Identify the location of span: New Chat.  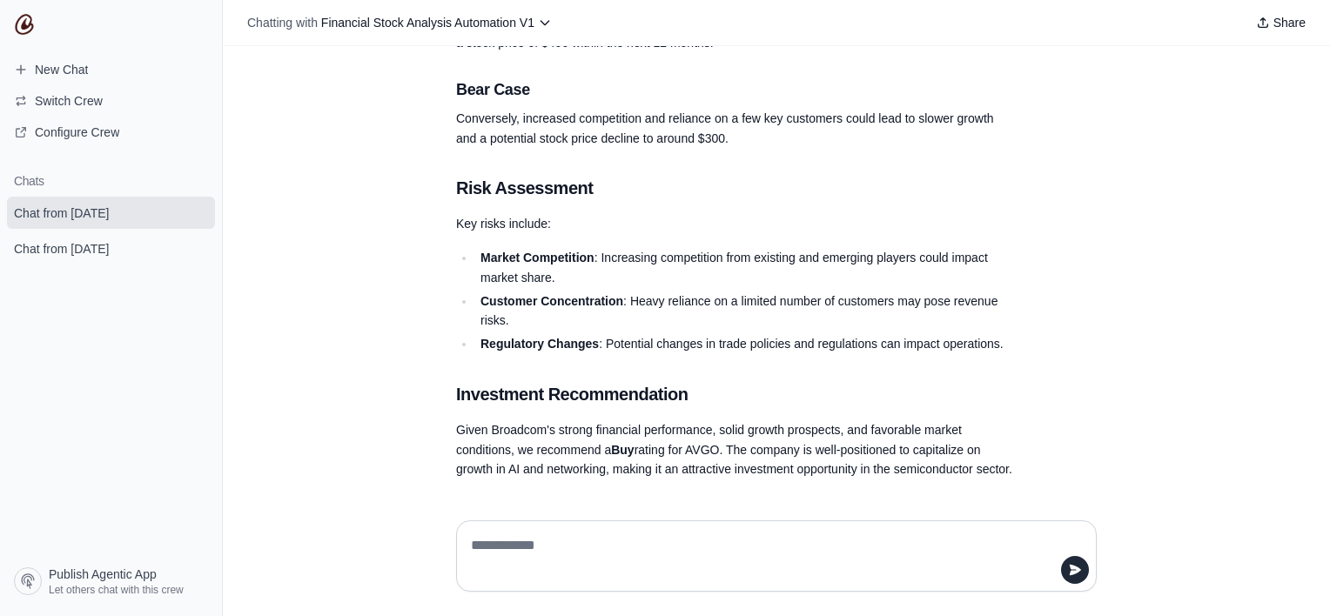
(61, 70).